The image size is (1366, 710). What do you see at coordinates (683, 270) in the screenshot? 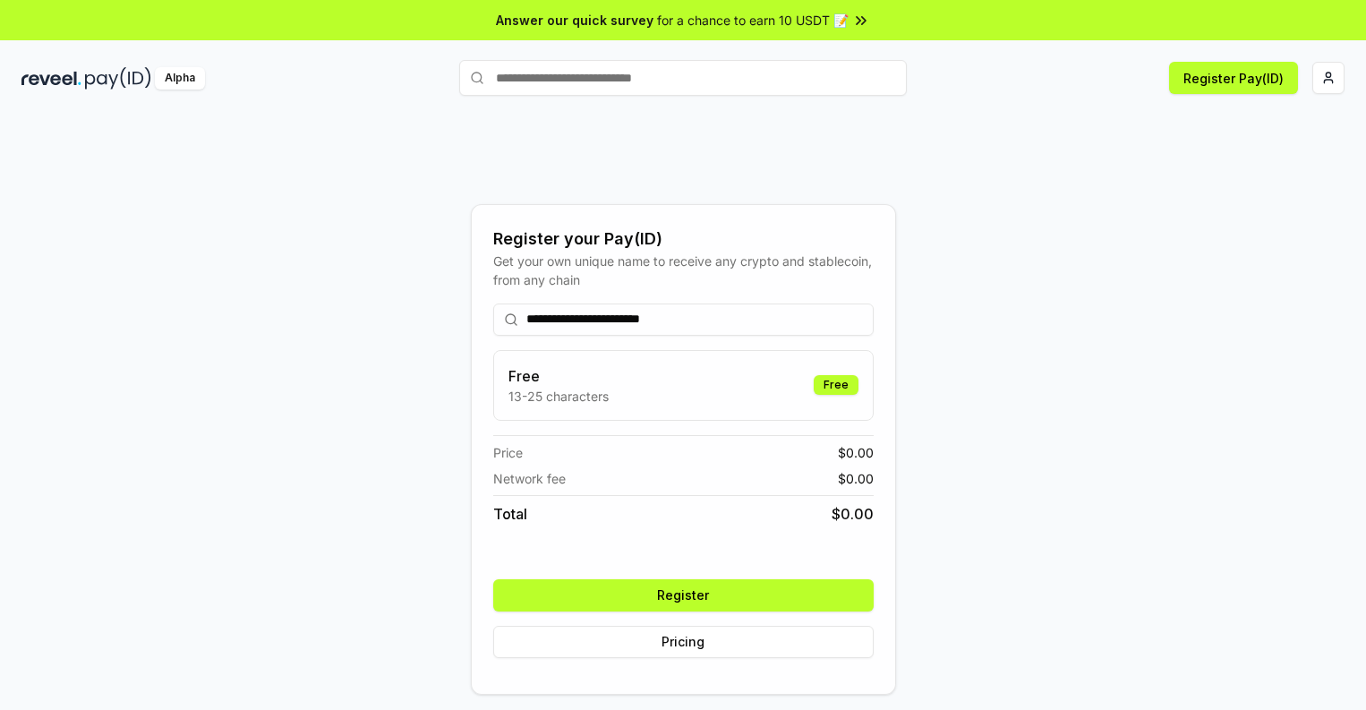
I see `div: Get your own unique name to receive any crypto and stablecoin, from any chain` at bounding box center [683, 270].